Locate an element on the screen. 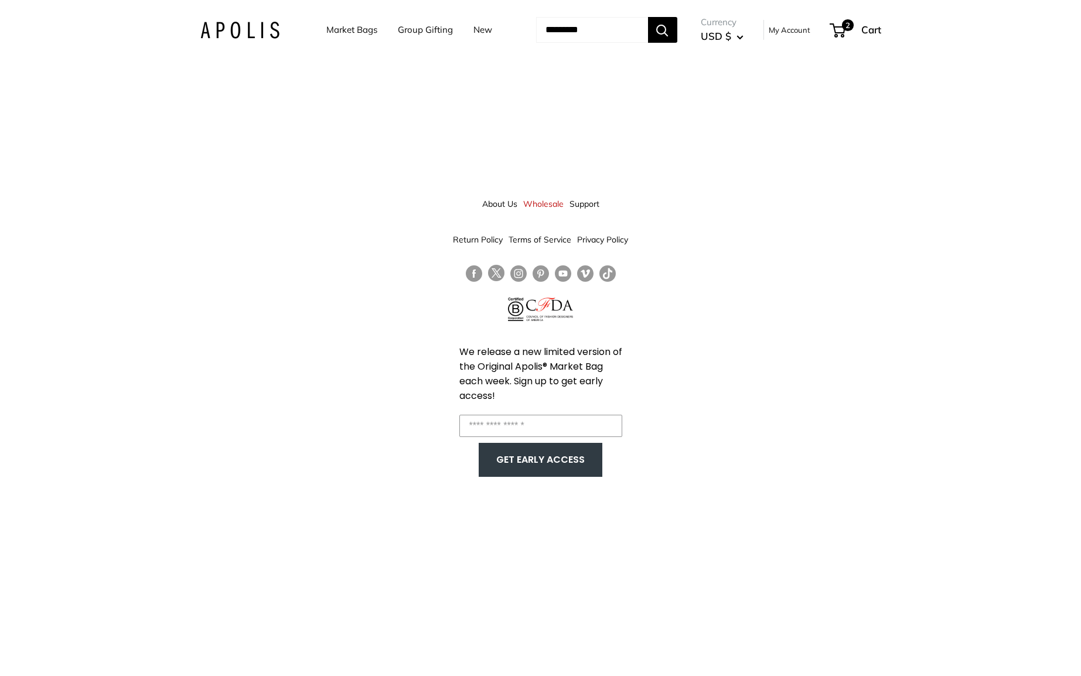 The width and height of the screenshot is (1081, 676). a: New is located at coordinates (483, 30).